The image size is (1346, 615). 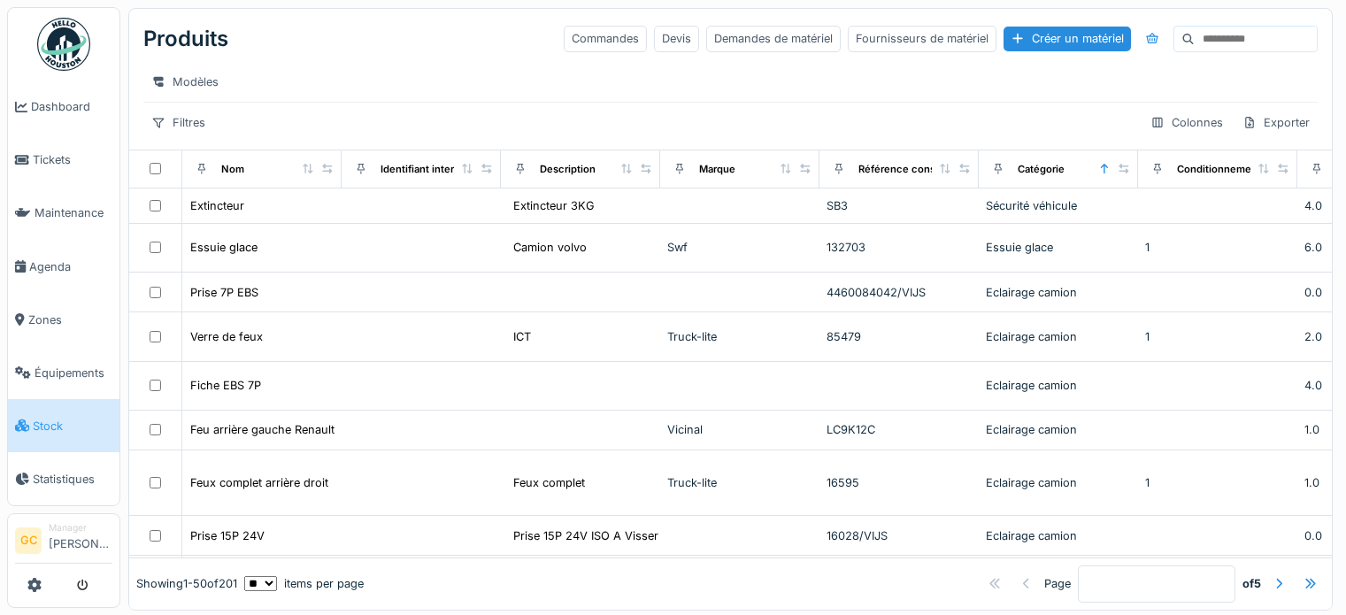 I want to click on a: Zones, so click(x=64, y=319).